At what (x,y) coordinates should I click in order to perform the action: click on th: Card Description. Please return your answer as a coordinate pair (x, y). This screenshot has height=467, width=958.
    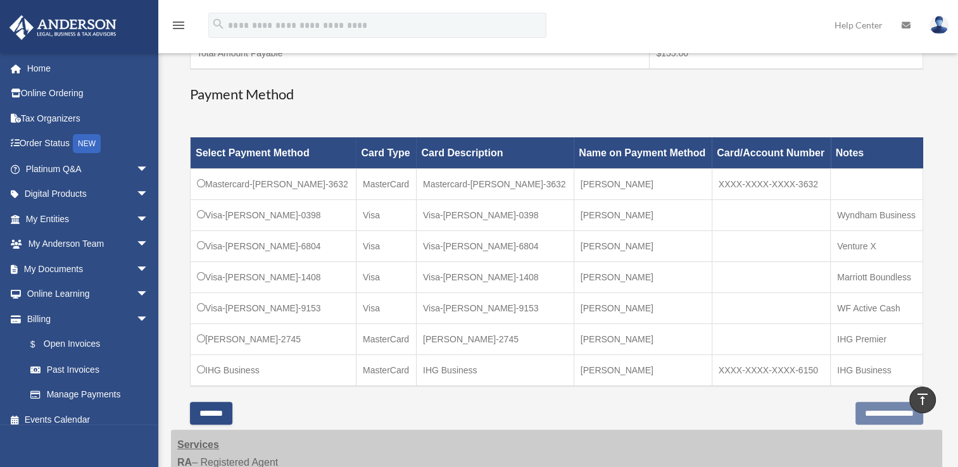
    Looking at the image, I should click on (495, 153).